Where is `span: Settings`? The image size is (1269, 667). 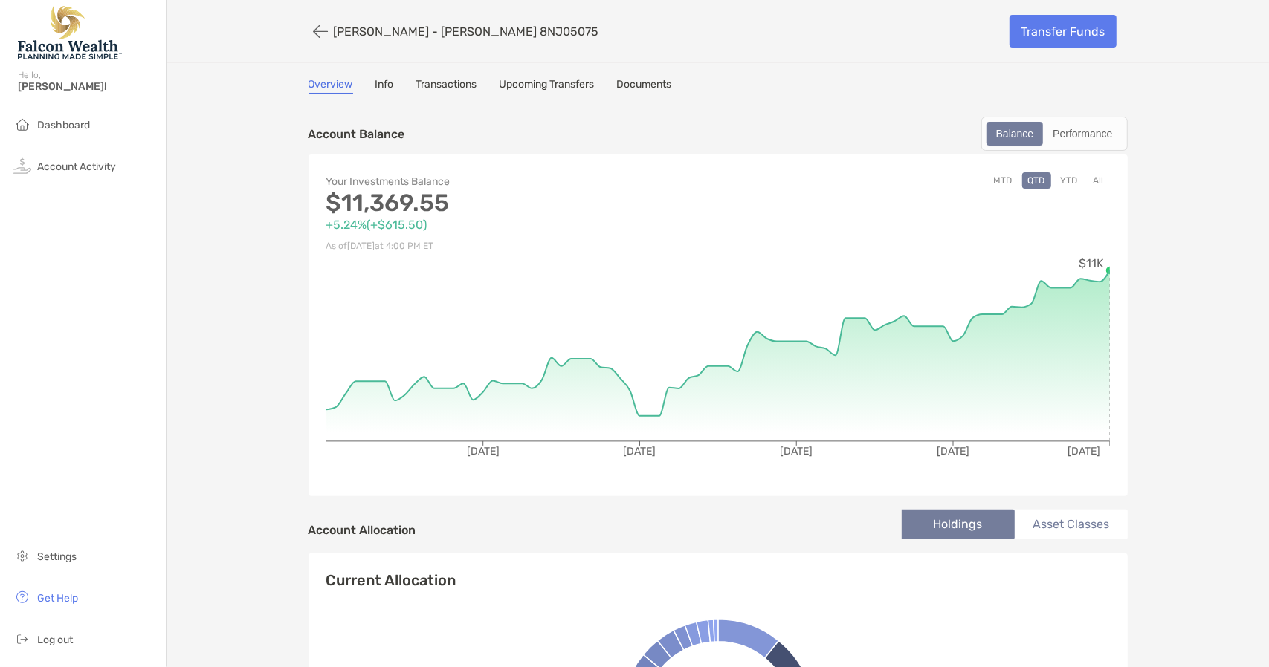 span: Settings is located at coordinates (56, 557).